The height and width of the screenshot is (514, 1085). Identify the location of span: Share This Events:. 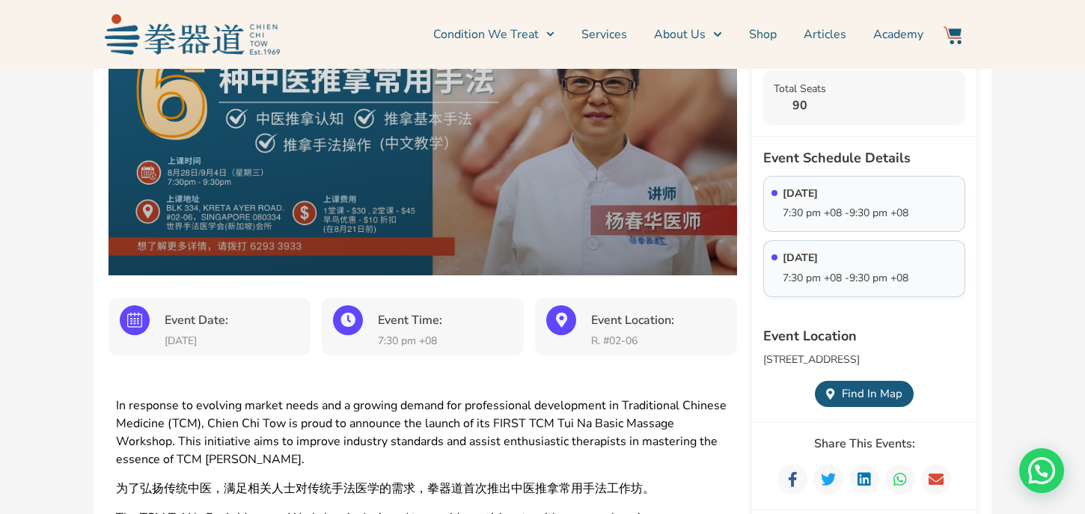
(864, 444).